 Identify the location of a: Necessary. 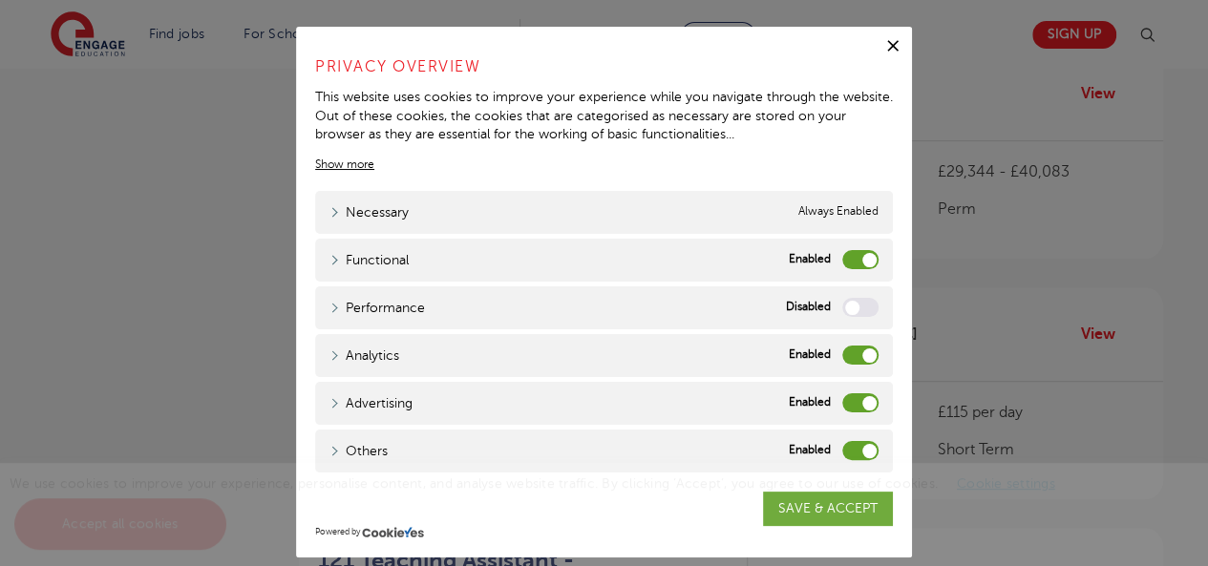
(369, 212).